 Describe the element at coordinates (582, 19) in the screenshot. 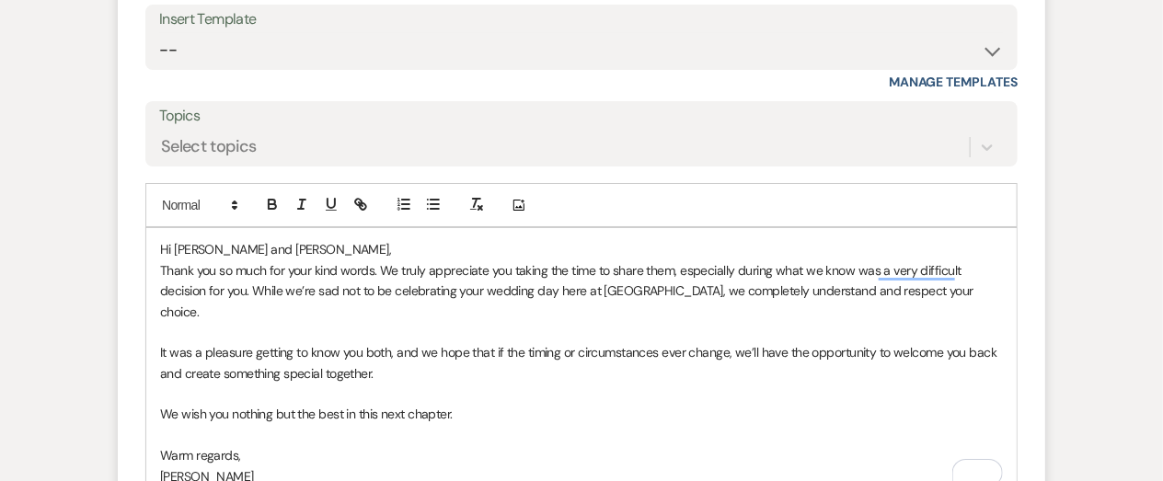

I see `div: Insert Template` at that location.